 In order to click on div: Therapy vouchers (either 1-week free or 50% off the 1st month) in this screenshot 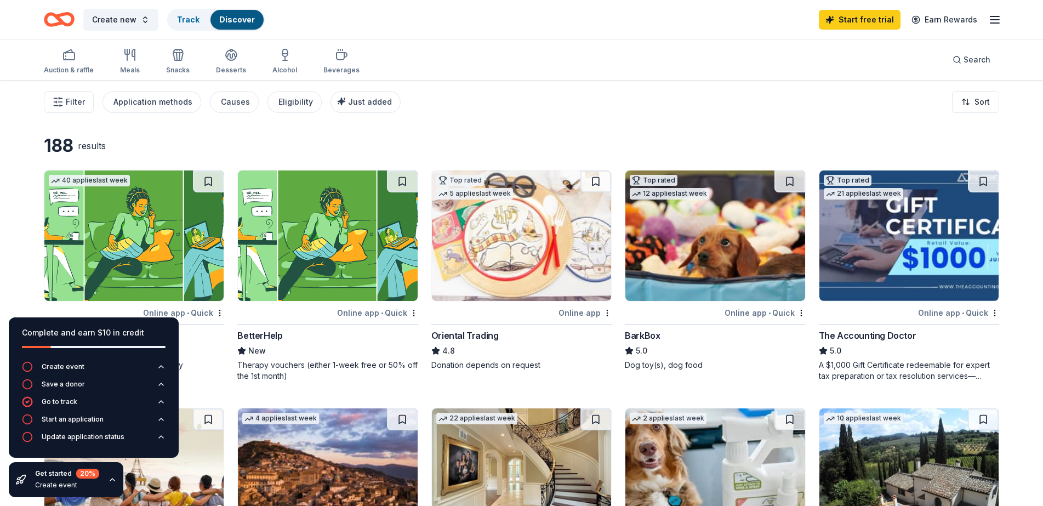, I will do `click(327, 370)`.